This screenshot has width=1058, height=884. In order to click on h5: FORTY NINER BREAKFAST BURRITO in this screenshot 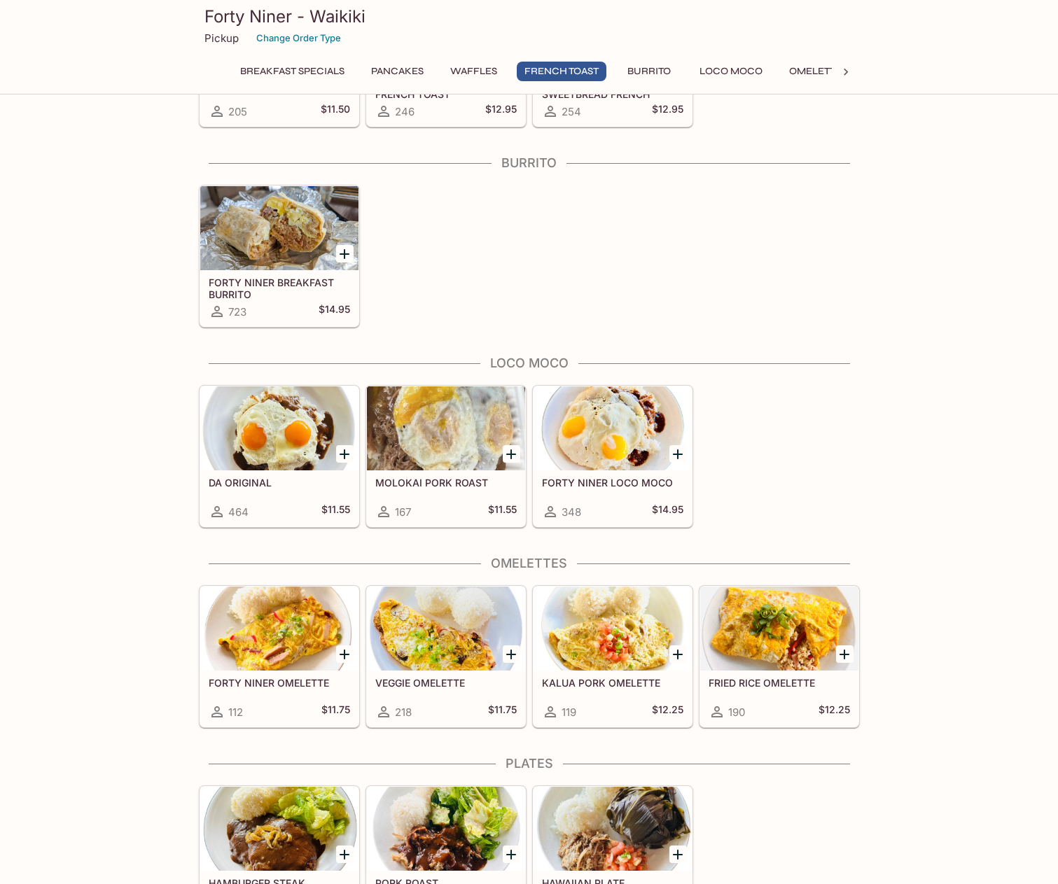, I will do `click(279, 288)`.